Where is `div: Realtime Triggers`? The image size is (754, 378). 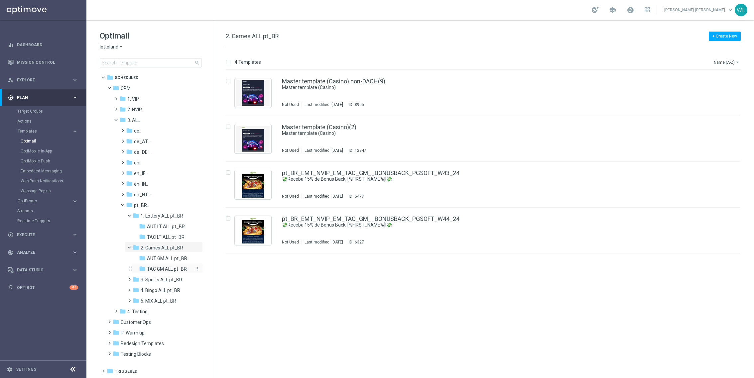 div: Realtime Triggers is located at coordinates (52, 221).